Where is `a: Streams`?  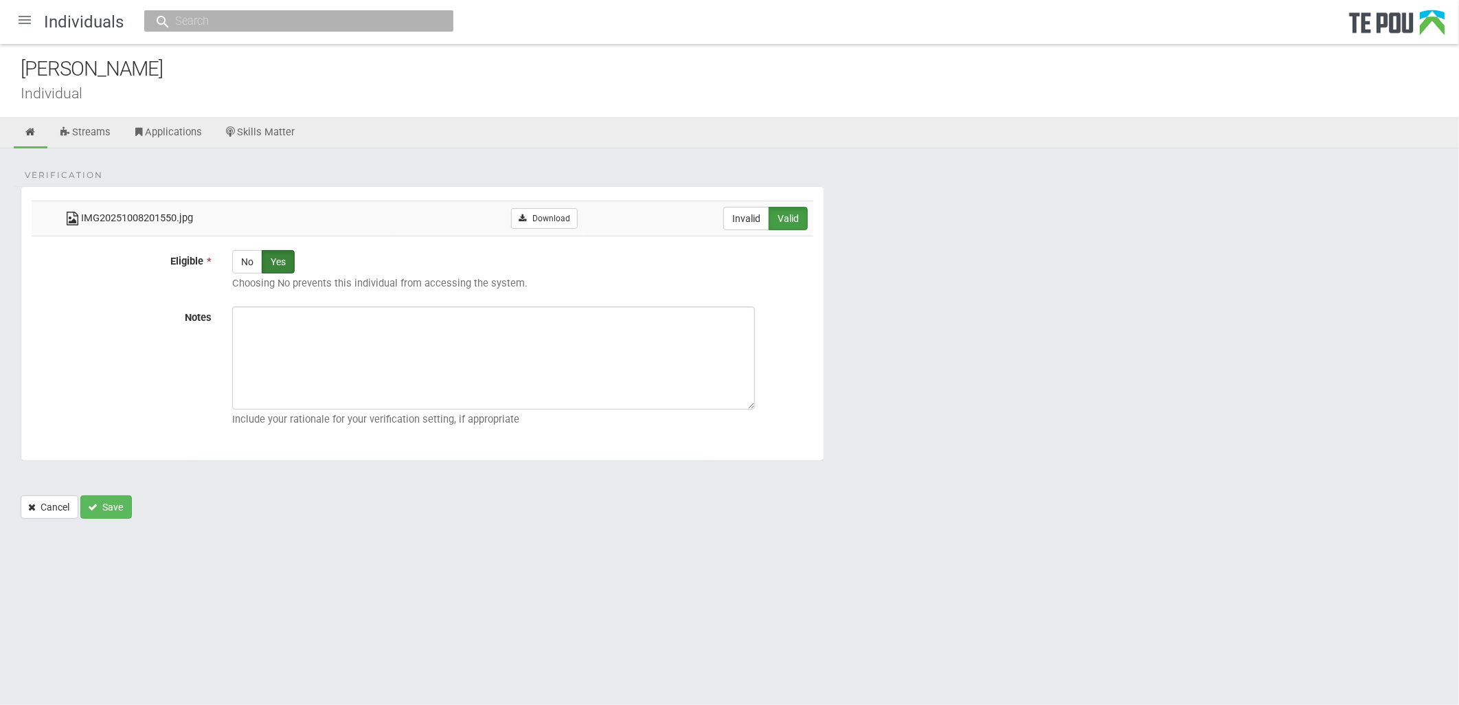
a: Streams is located at coordinates (85, 133).